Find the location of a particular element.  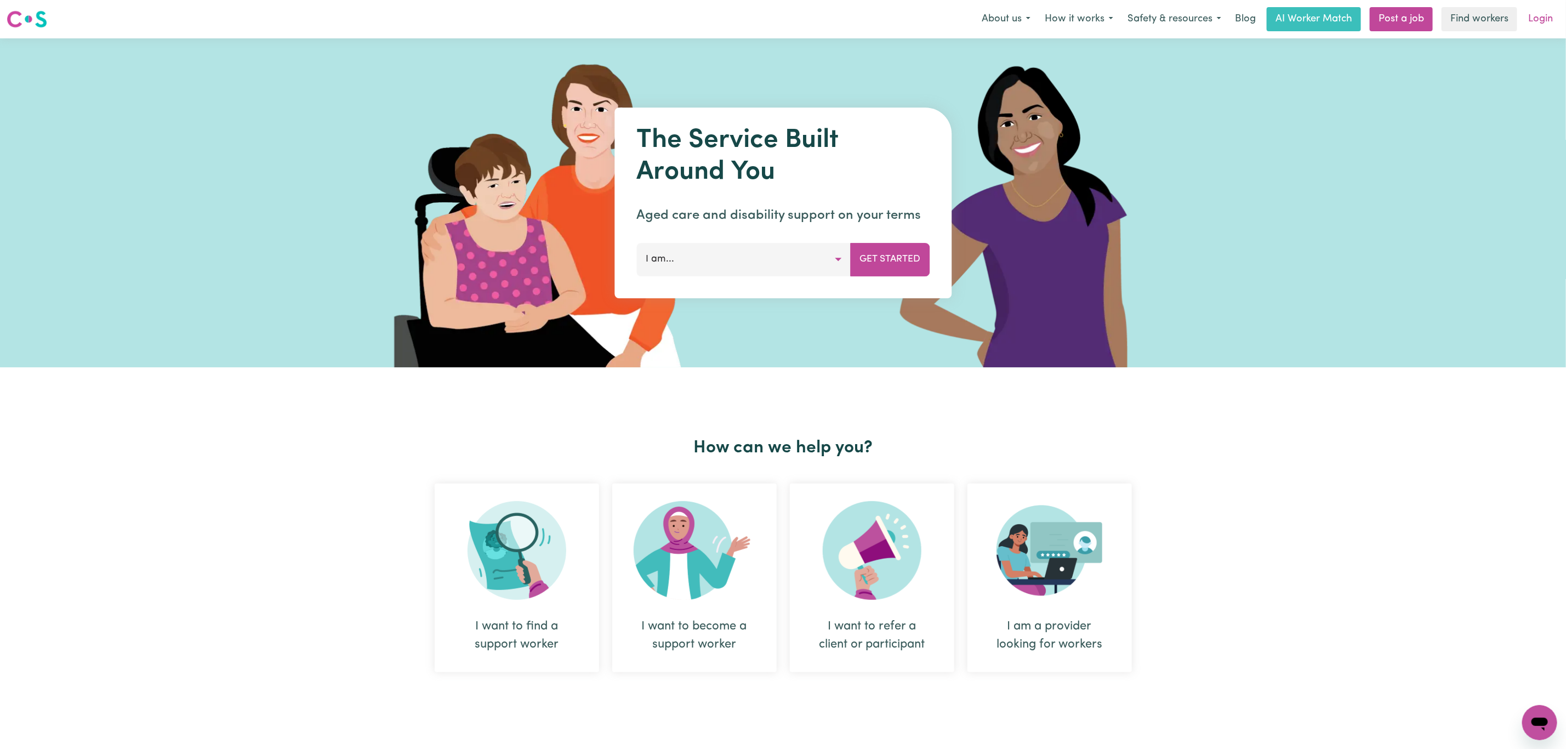

a: Post a job is located at coordinates (1401, 19).